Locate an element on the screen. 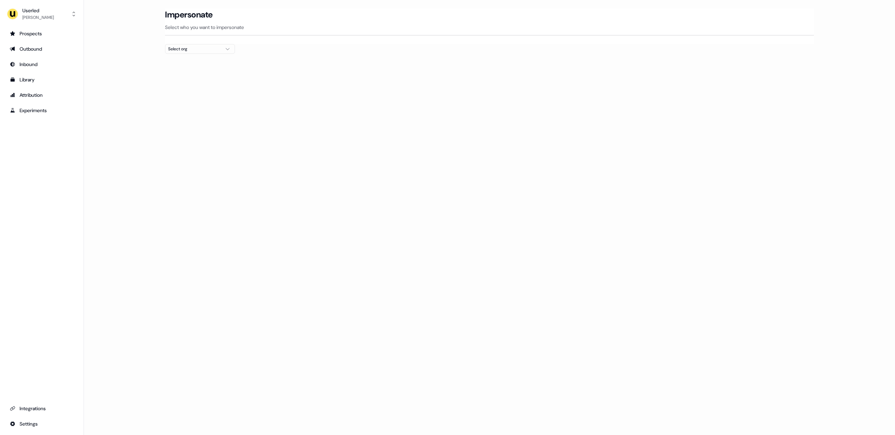  a: Go to templates is located at coordinates (42, 80).